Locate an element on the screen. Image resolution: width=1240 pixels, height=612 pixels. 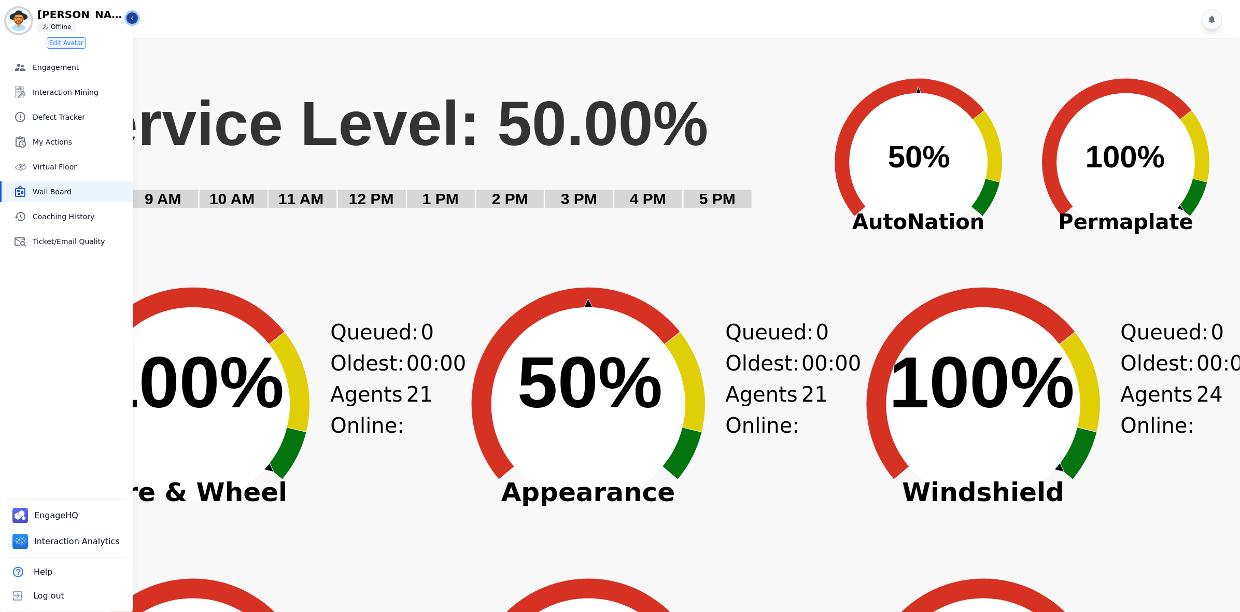
span: Permaplate is located at coordinates (1126, 222).